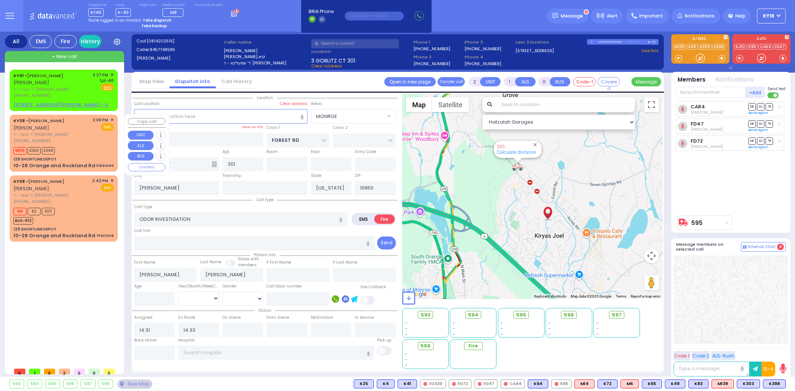  What do you see at coordinates (105, 236) in the screenshot?
I see `div: Fracture` at bounding box center [105, 236].